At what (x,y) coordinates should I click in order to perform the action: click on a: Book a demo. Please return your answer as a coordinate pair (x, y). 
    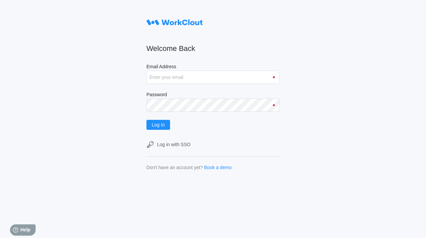
    Looking at the image, I should click on (217, 167).